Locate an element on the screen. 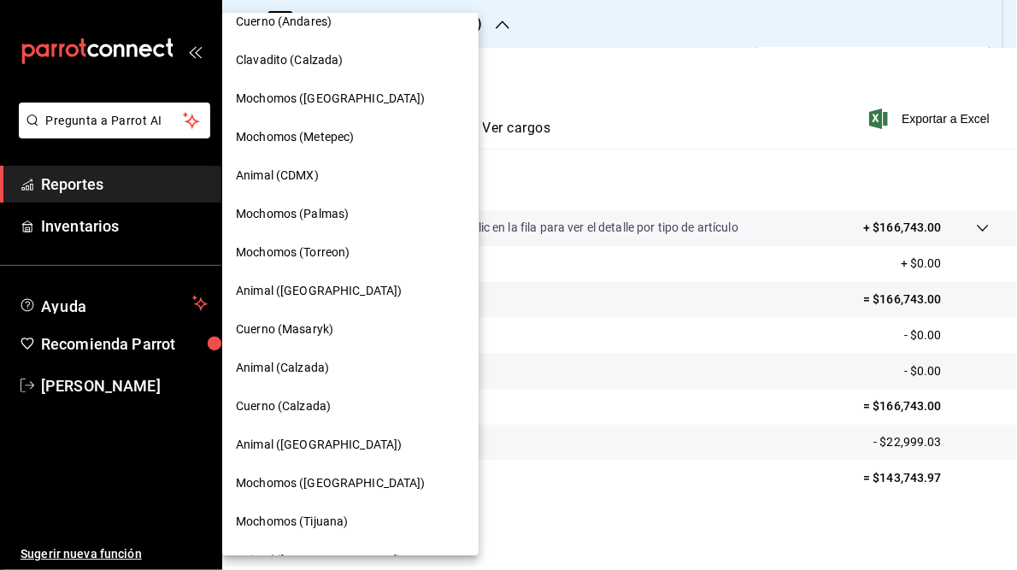  span: Cuerno (Calzada) is located at coordinates (283, 406).